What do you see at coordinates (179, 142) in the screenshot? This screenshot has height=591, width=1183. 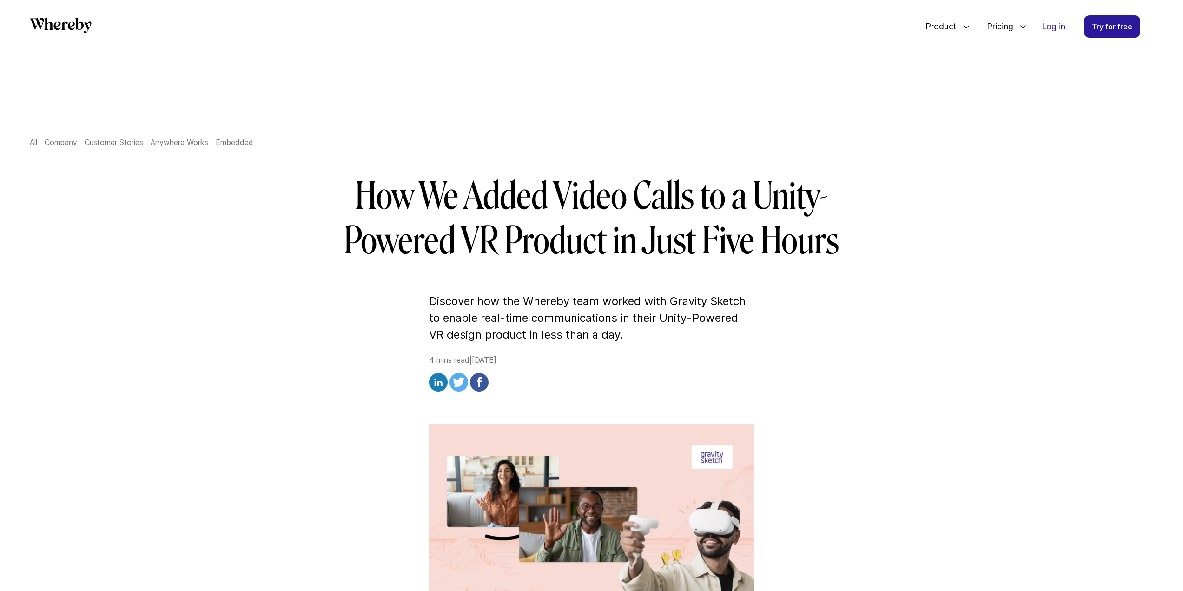 I see `a: Anywhere Works` at bounding box center [179, 142].